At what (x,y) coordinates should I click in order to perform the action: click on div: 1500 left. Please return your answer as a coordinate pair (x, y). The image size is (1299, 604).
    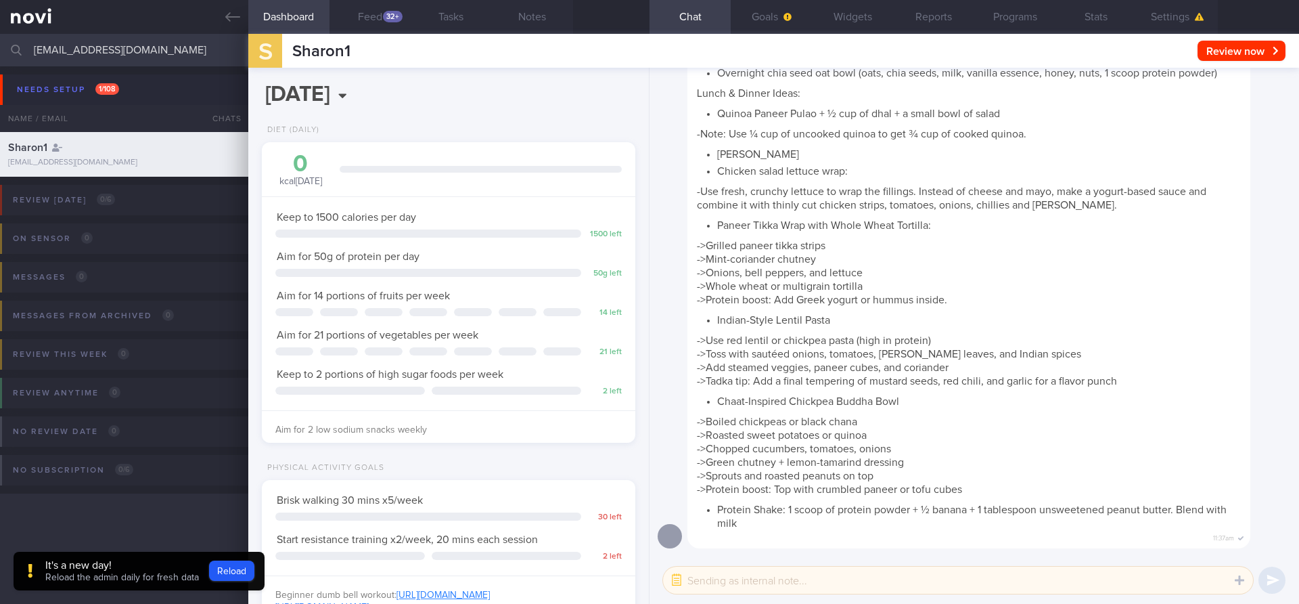
    Looking at the image, I should click on (605, 234).